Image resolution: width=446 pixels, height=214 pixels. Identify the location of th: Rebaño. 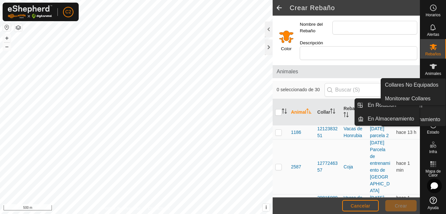
(354, 112).